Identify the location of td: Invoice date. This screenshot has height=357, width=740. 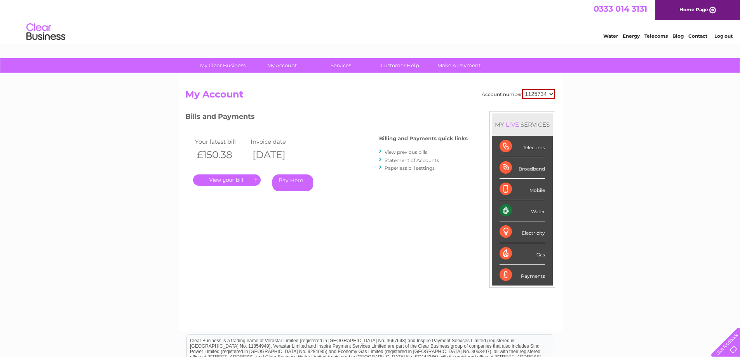
(277, 141).